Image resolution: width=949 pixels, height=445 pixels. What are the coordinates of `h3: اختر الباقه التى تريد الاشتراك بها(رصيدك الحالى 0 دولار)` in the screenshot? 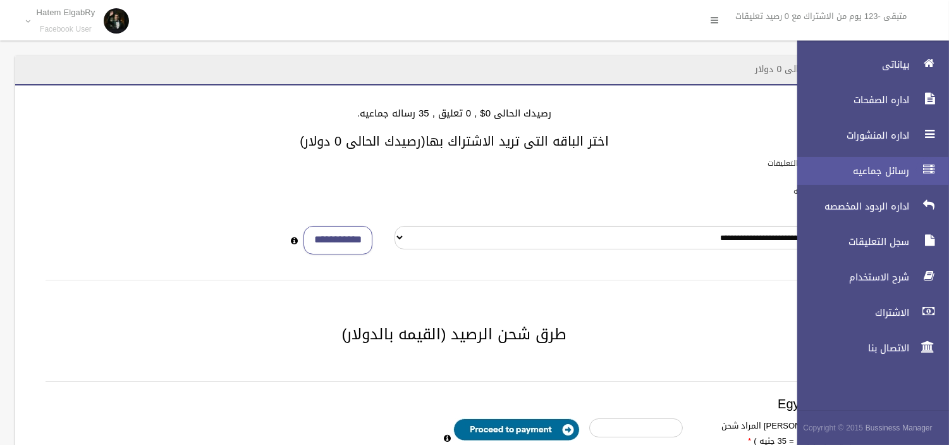 It's located at (454, 141).